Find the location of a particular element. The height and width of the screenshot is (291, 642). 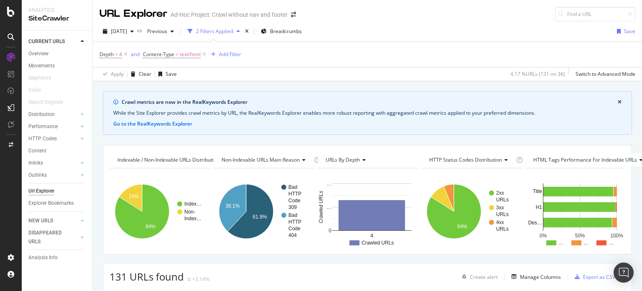

text: H1 is located at coordinates (539, 207).